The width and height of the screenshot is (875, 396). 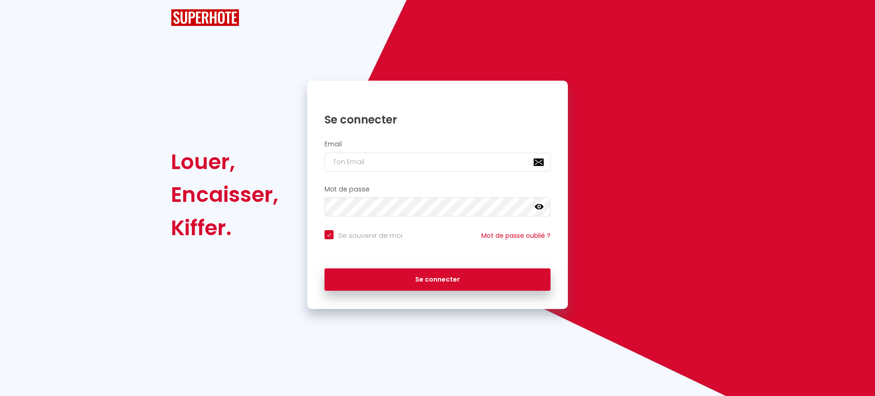 I want to click on div: Encaisser,, so click(x=225, y=195).